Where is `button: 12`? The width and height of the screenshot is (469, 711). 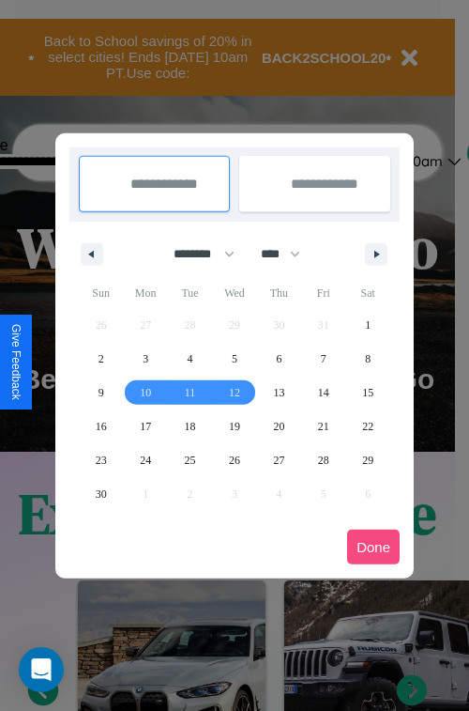 button: 12 is located at coordinates (234, 392).